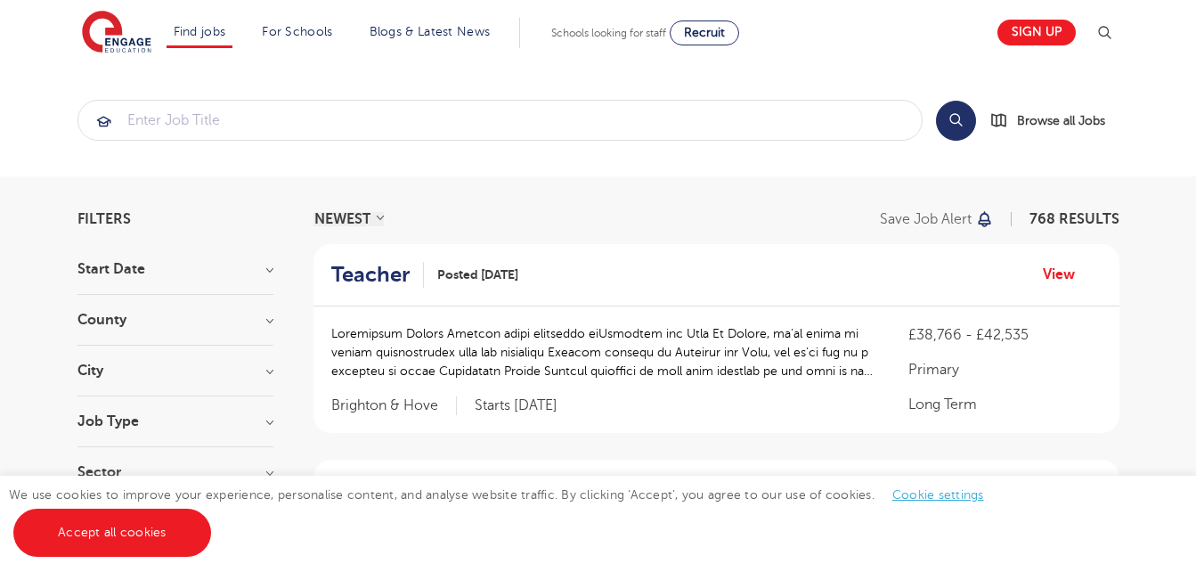  Describe the element at coordinates (175, 320) in the screenshot. I see `h3: County` at that location.